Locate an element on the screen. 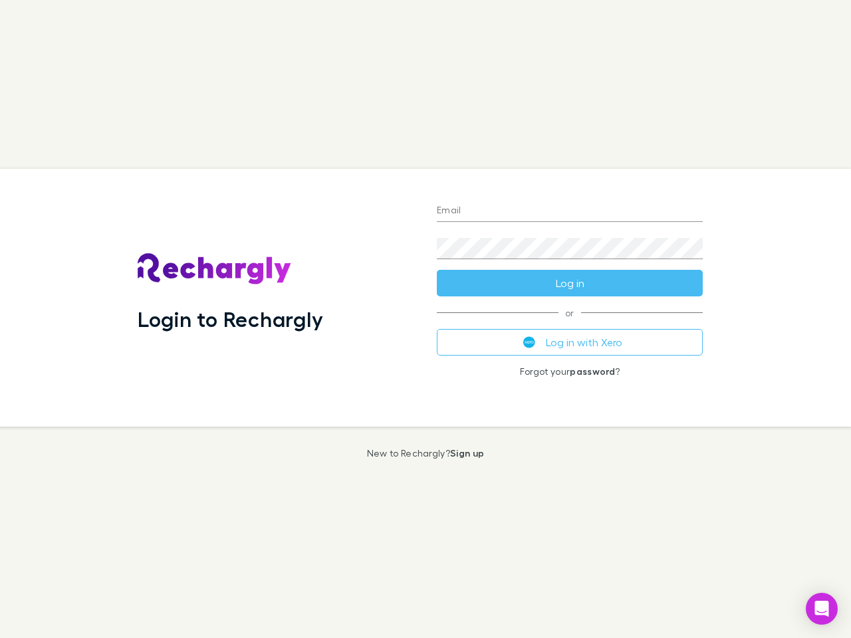 Image resolution: width=851 pixels, height=638 pixels. p: New to Rechargly? is located at coordinates (425, 453).